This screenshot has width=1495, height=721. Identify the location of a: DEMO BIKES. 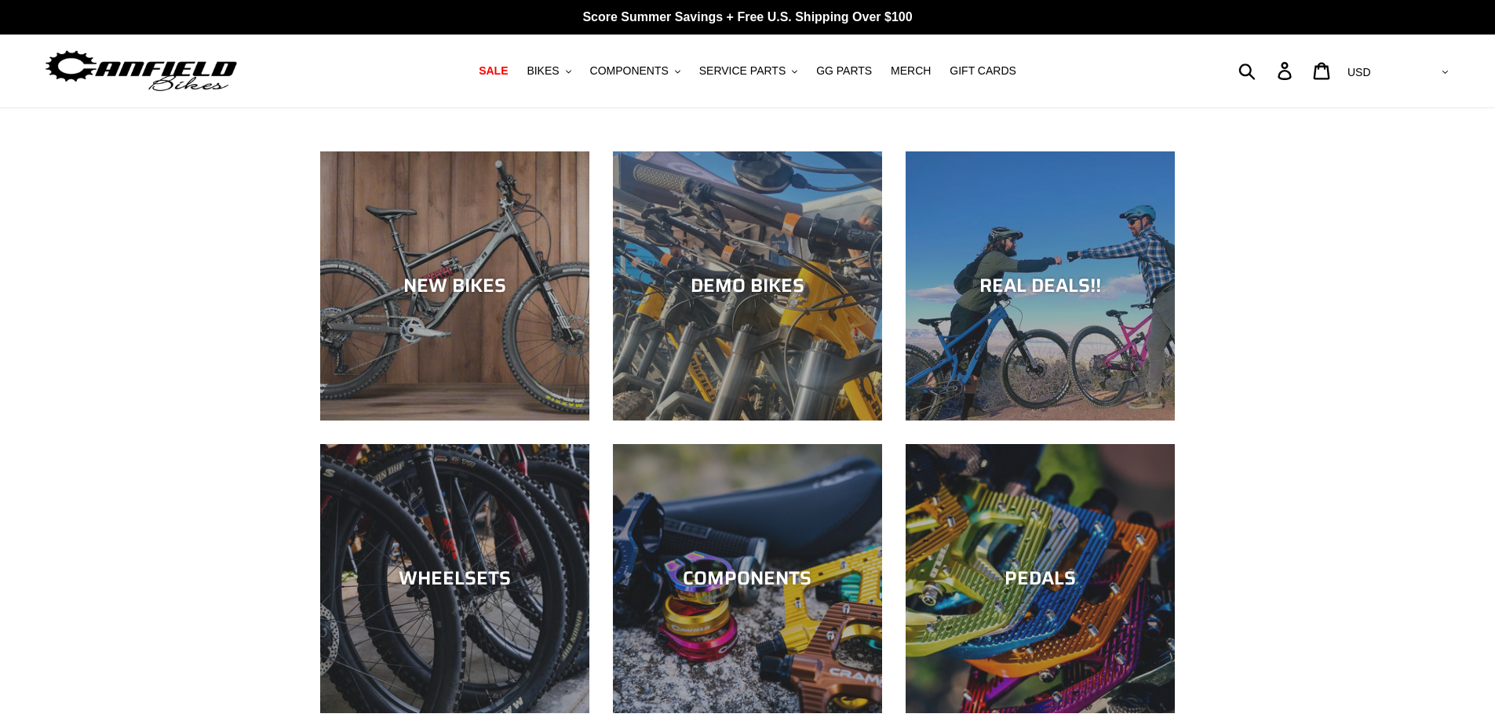
(747, 286).